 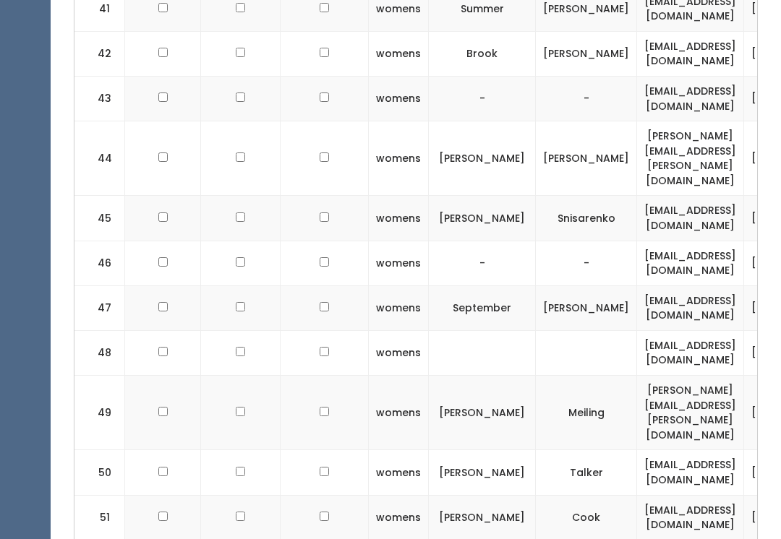 I want to click on td: 45, so click(x=100, y=219).